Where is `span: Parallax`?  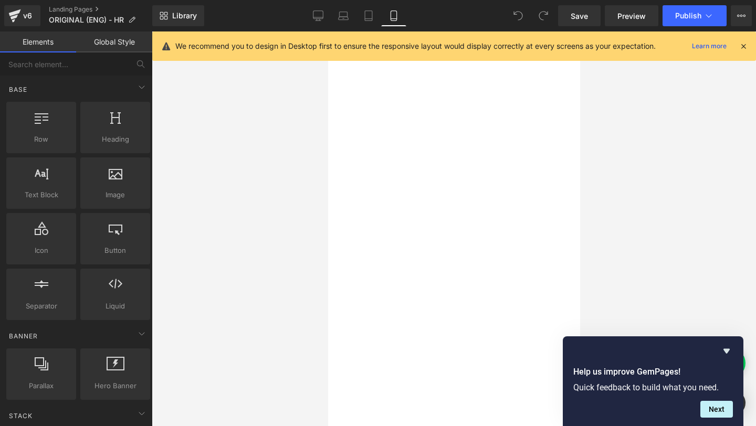 span: Parallax is located at coordinates (41, 386).